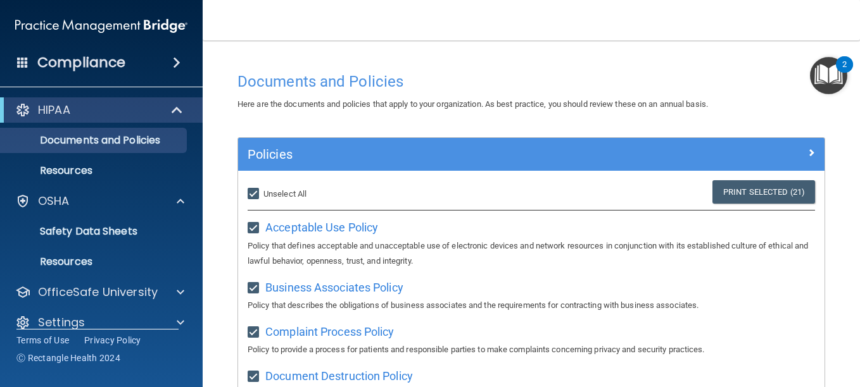  I want to click on p: Safety Data Sheets, so click(94, 232).